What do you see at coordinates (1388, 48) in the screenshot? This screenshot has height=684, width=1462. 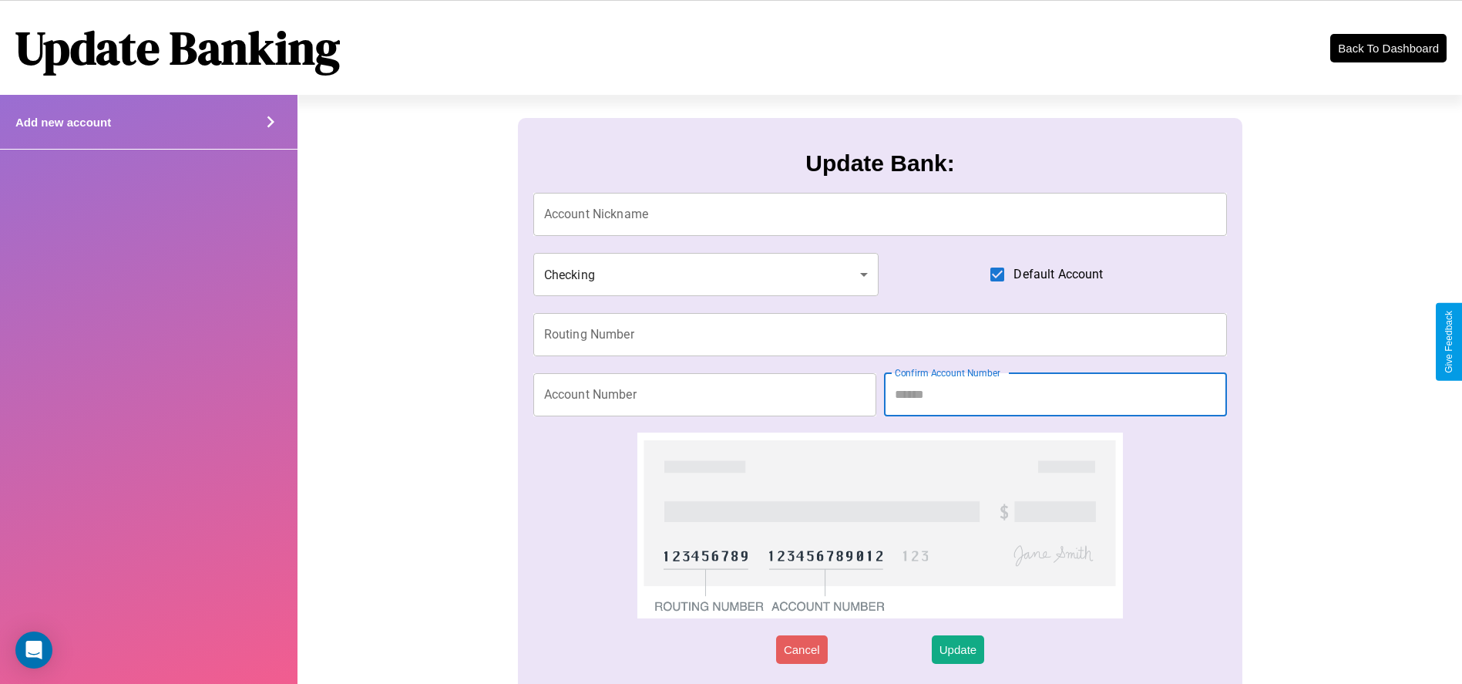 I see `button: Back To Dashboard` at bounding box center [1388, 48].